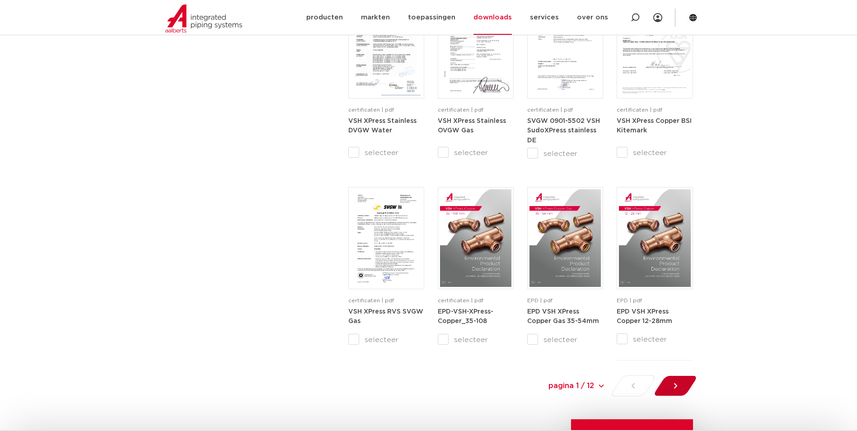 The width and height of the screenshot is (857, 431). I want to click on a: VSH XPress RVS SVGW Gas, so click(386, 316).